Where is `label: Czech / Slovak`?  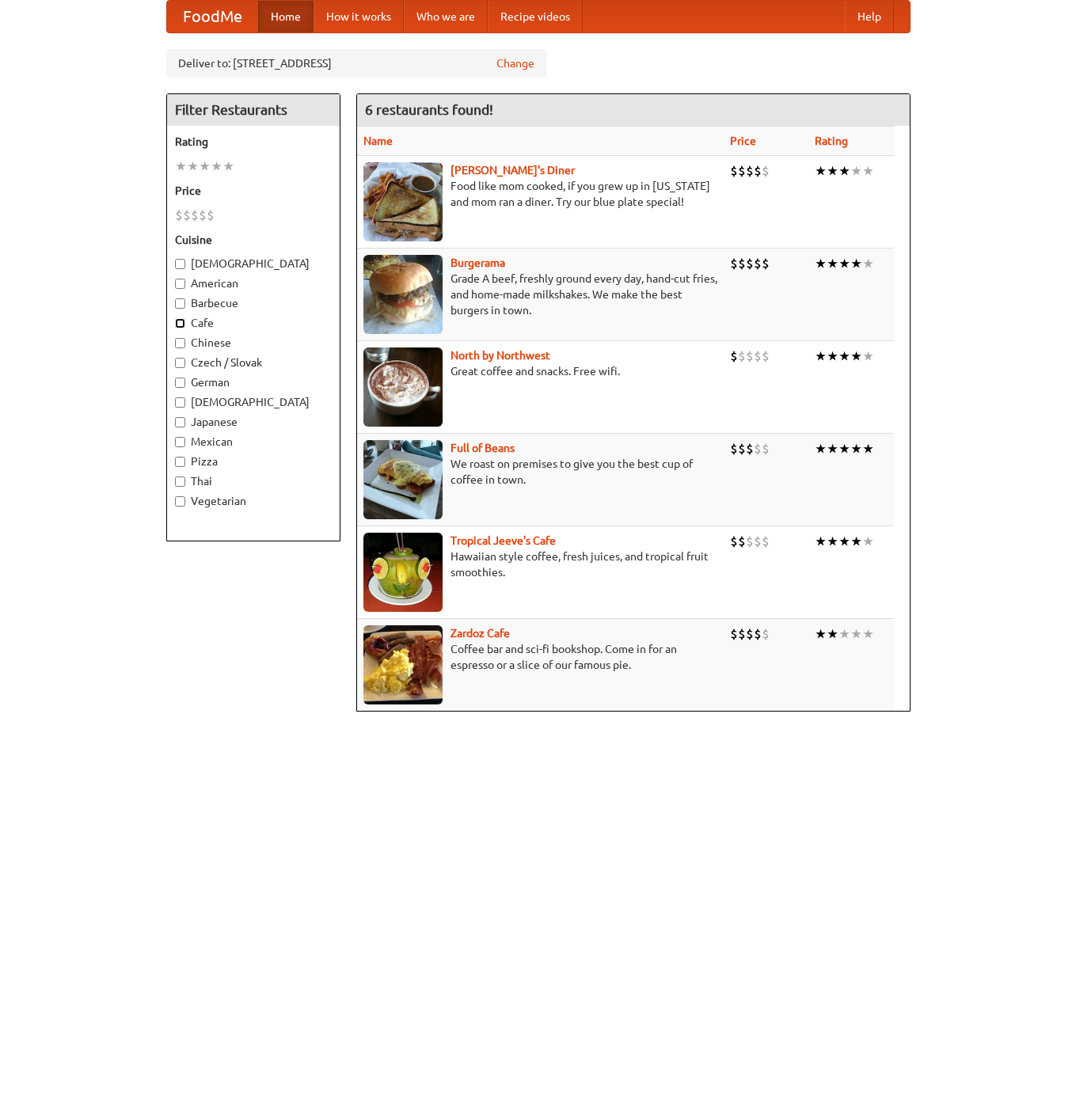
label: Czech / Slovak is located at coordinates (254, 363).